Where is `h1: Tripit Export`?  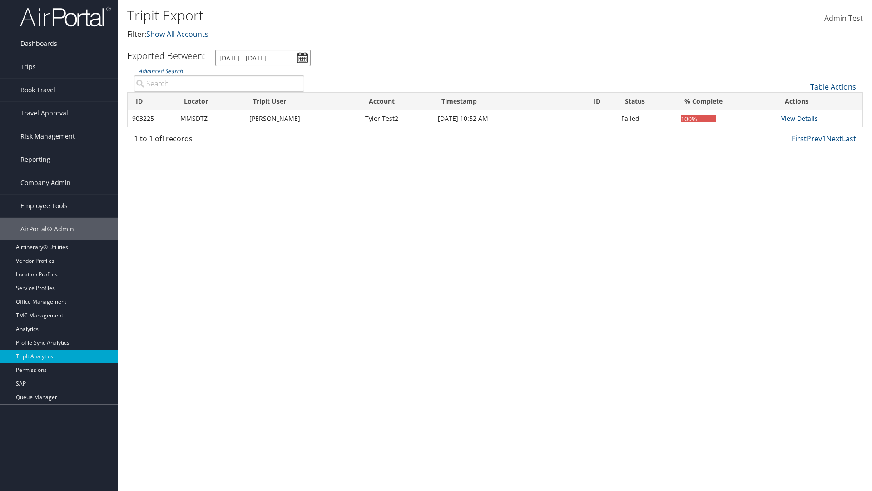
h1: Tripit Export is located at coordinates (373, 15).